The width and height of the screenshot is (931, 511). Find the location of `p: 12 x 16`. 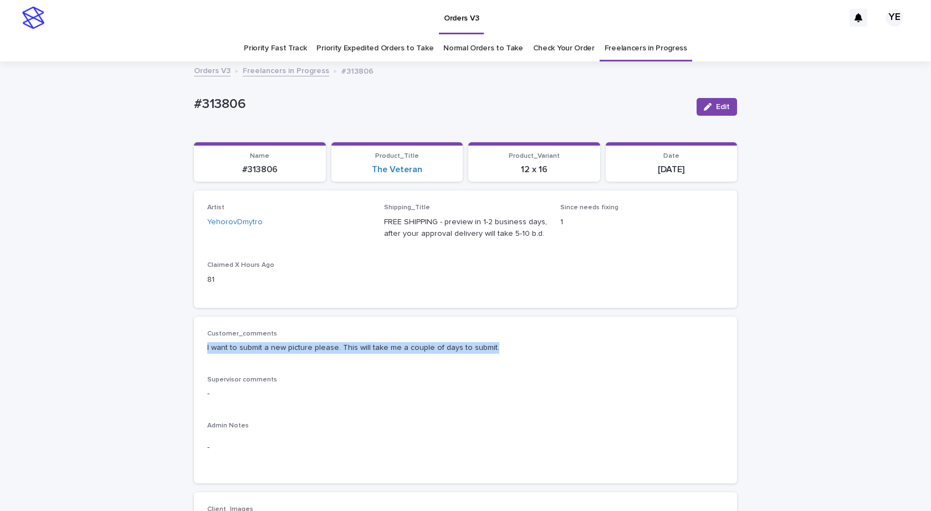

p: 12 x 16 is located at coordinates (534, 170).